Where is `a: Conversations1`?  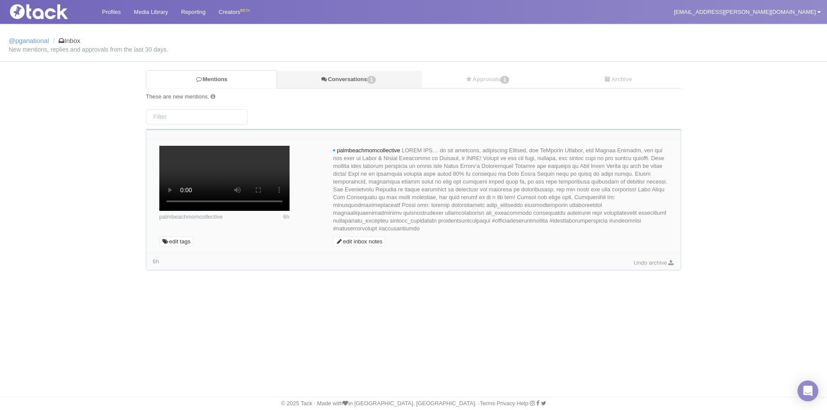 a: Conversations1 is located at coordinates (349, 79).